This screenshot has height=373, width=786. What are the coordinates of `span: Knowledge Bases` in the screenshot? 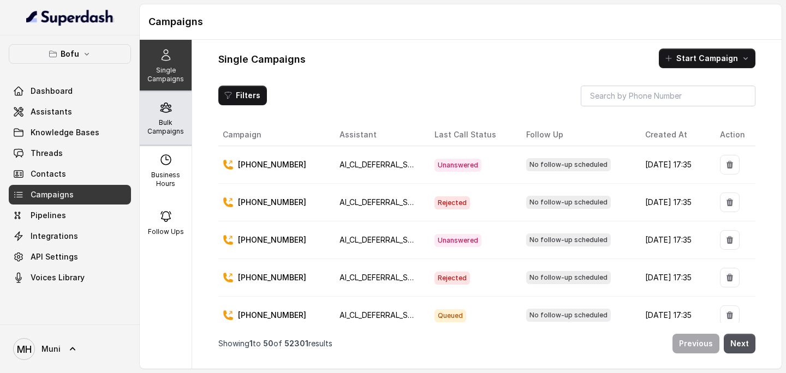 It's located at (65, 133).